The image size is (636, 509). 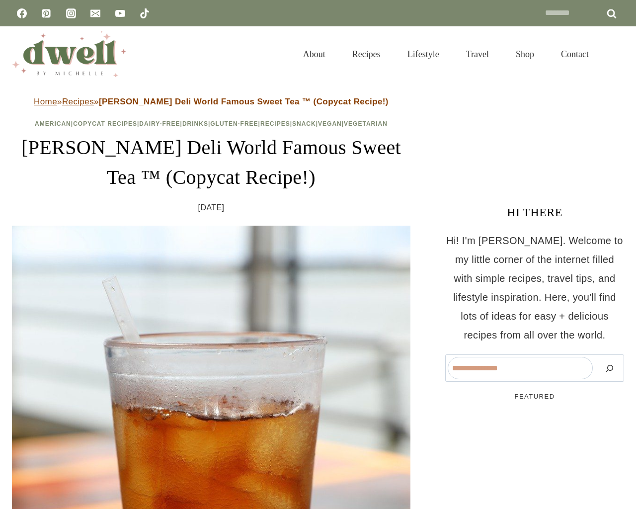 What do you see at coordinates (477, 54) in the screenshot?
I see `a: Travel` at bounding box center [477, 54].